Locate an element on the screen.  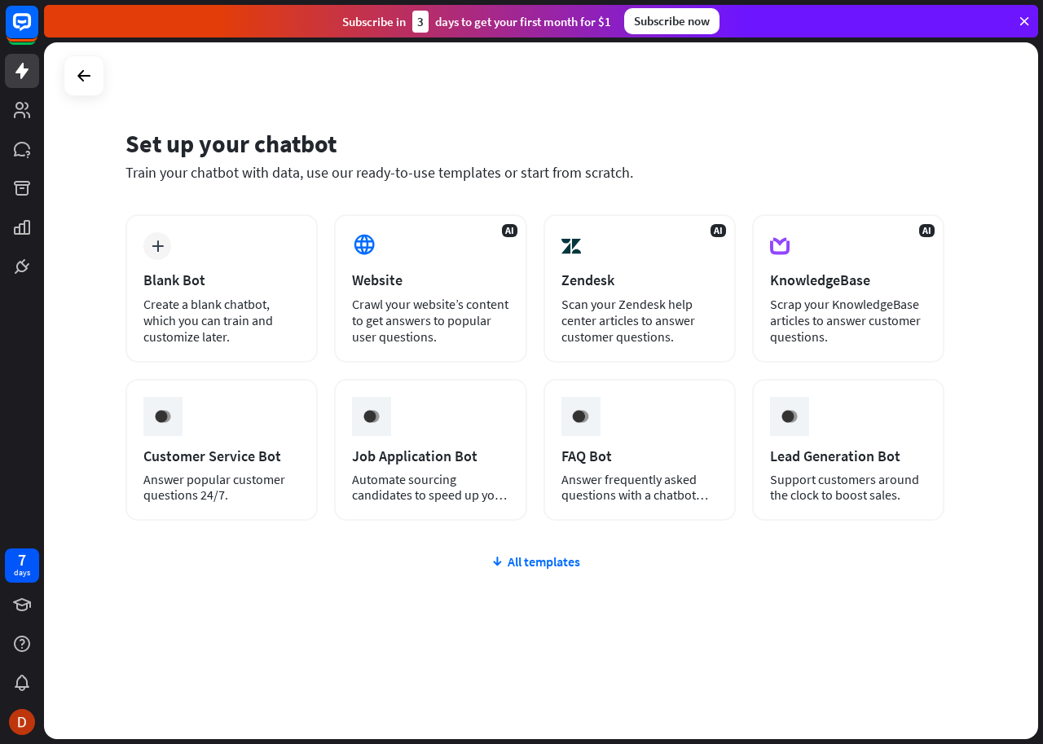
a: 7 days is located at coordinates (22, 565).